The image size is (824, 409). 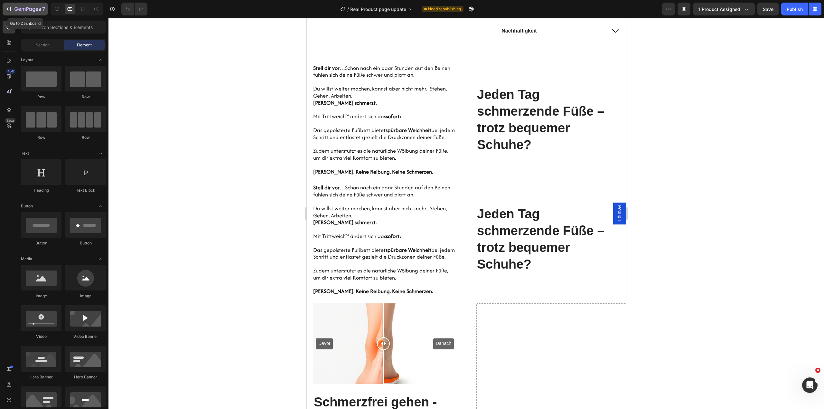 What do you see at coordinates (134, 9) in the screenshot?
I see `div: Undo/Redo` at bounding box center [134, 9].